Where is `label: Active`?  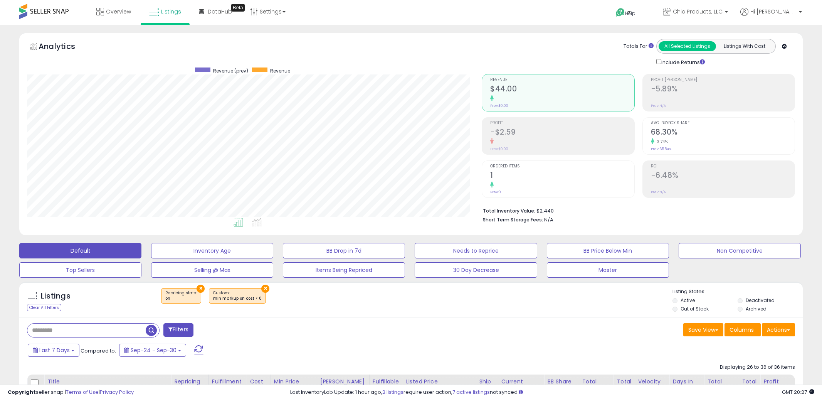 label: Active is located at coordinates (688, 300).